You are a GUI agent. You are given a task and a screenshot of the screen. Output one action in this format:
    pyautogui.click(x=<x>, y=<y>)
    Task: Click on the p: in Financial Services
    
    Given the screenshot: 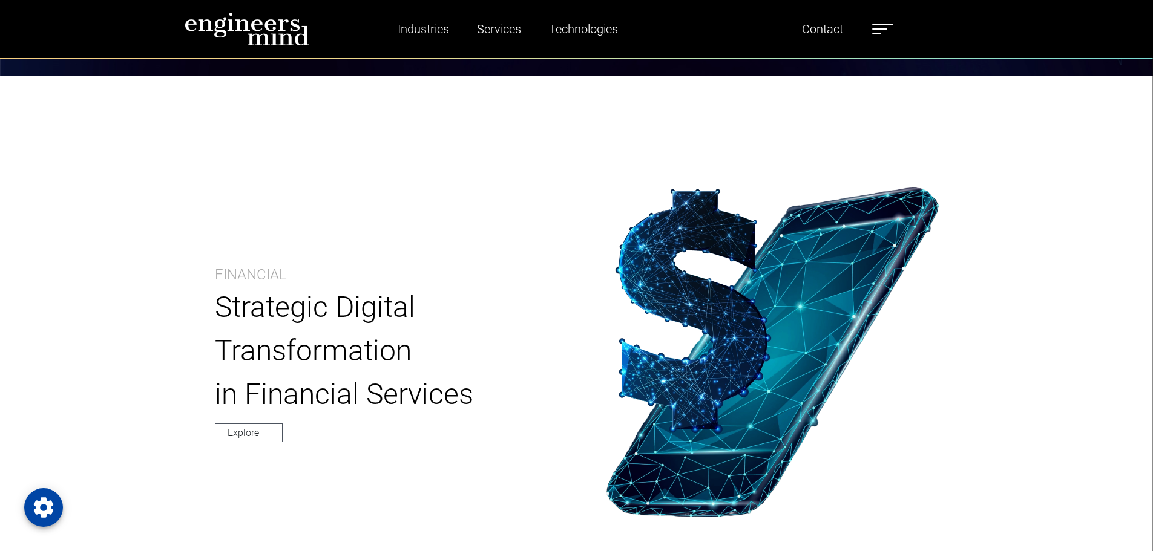 What is the action you would take?
    pyautogui.click(x=381, y=395)
    